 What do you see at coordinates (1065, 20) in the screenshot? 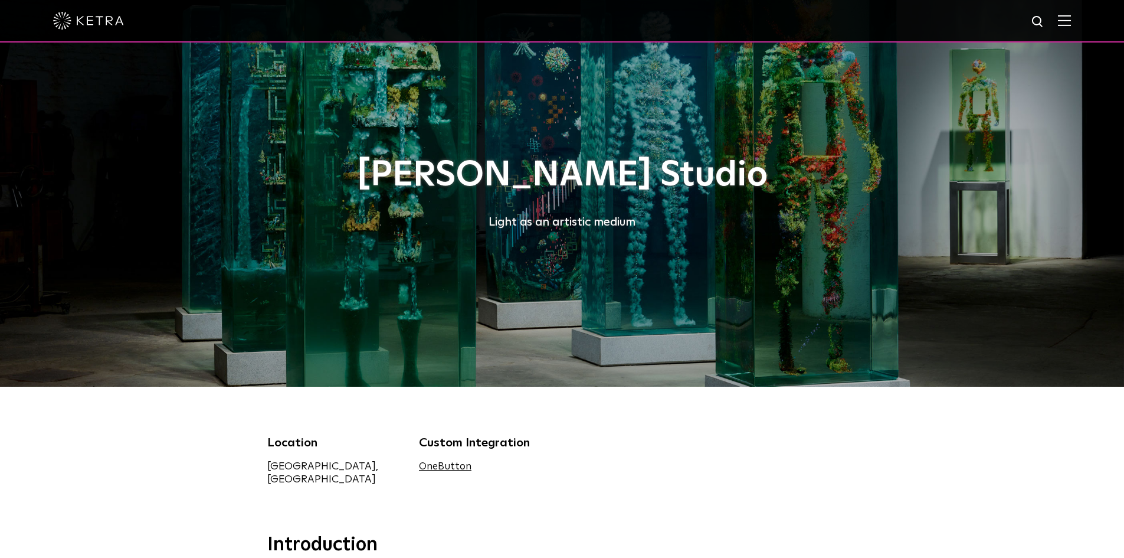
I see `img: Hamburger%20Nav.svg` at bounding box center [1065, 20].